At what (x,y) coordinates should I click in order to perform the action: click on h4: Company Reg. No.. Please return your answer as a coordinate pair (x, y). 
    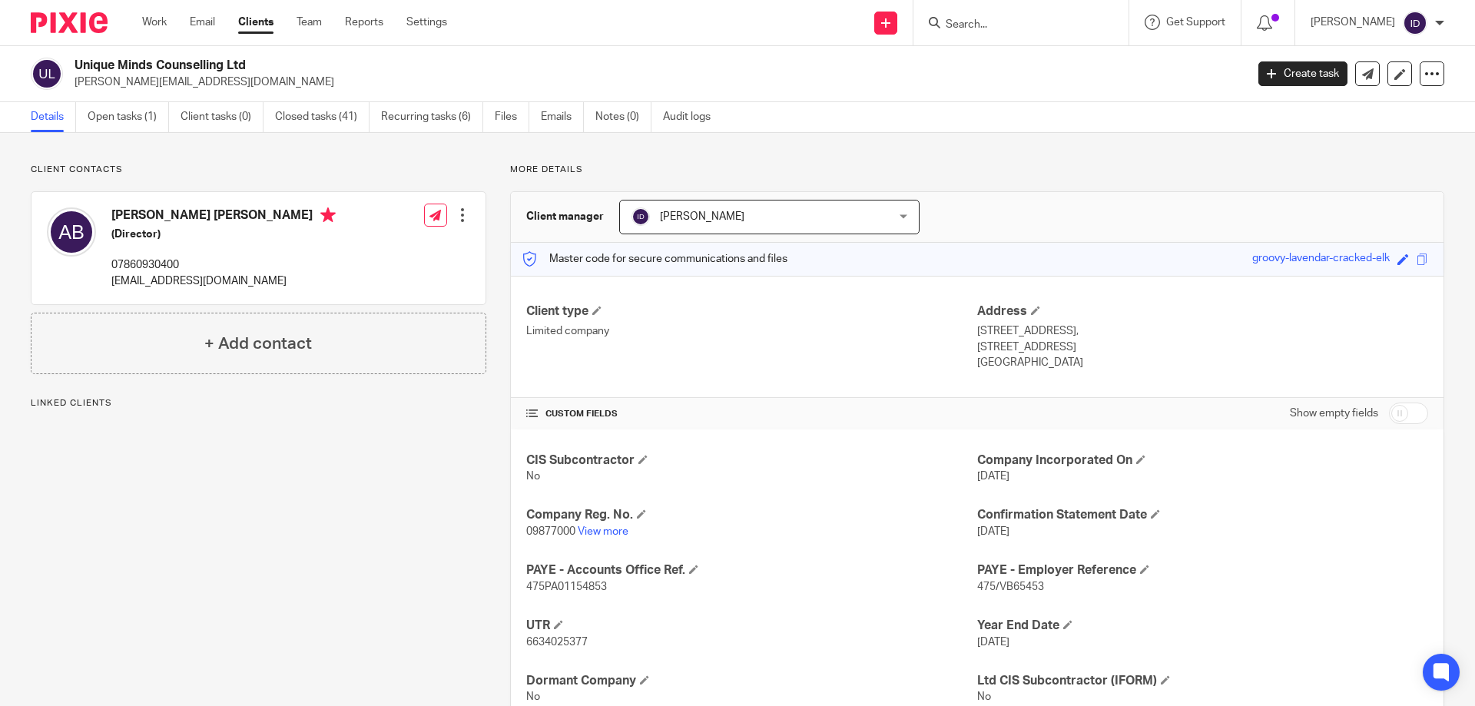
    Looking at the image, I should click on (752, 515).